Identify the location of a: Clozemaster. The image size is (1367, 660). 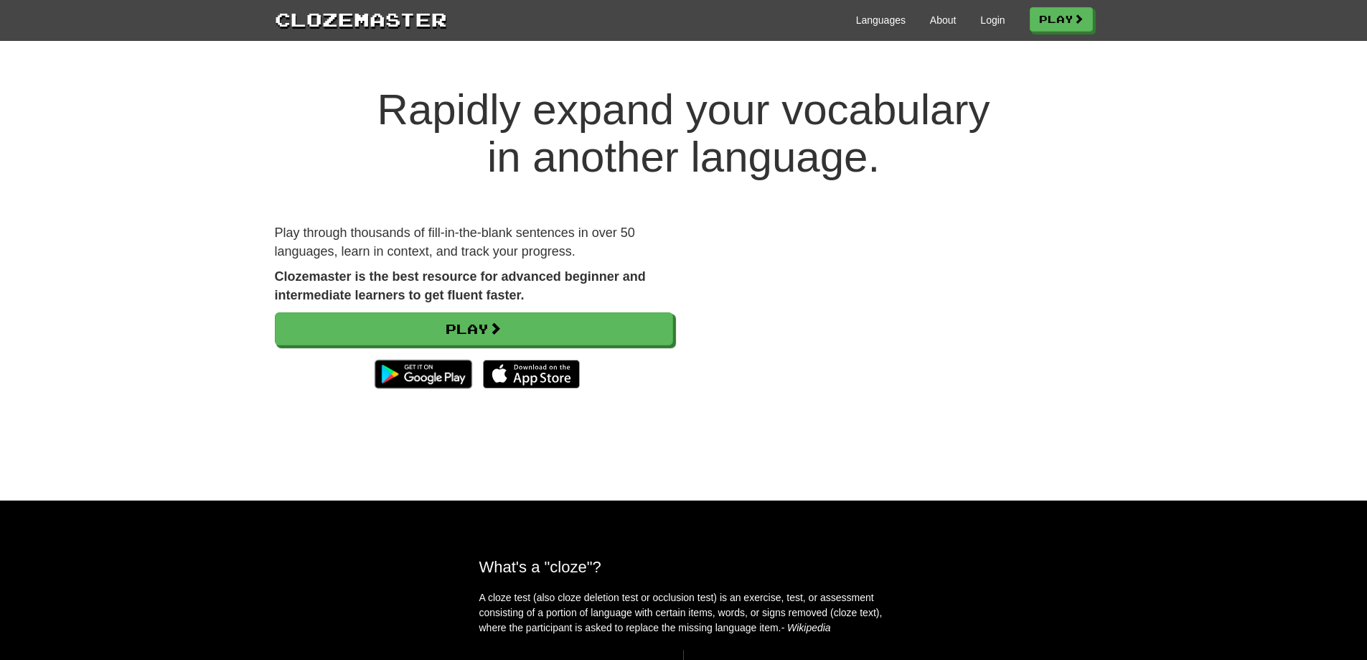
(361, 19).